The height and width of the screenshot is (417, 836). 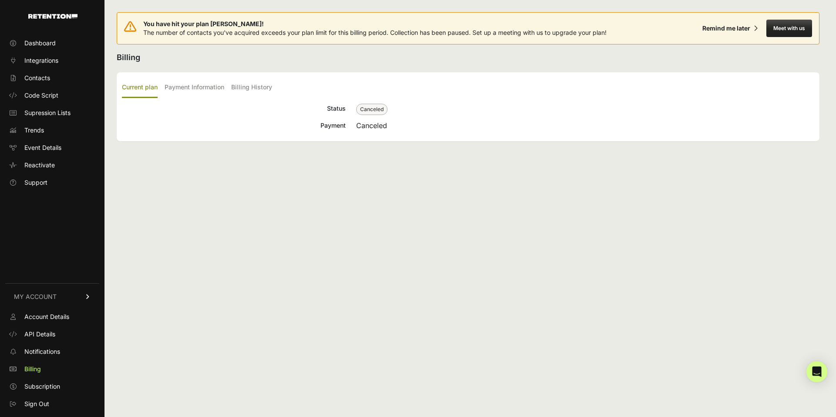 I want to click on label: Current plan, so click(x=140, y=88).